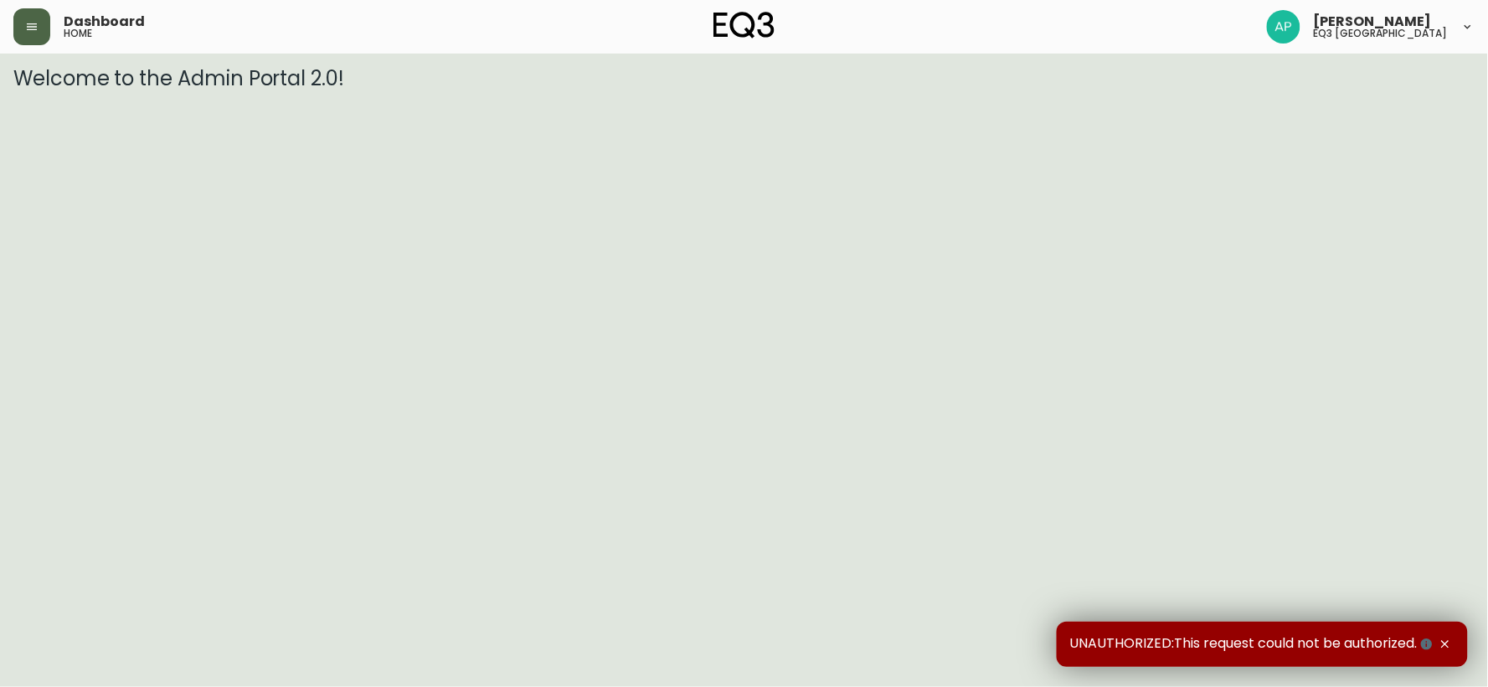 This screenshot has width=1488, height=687. I want to click on img: logo, so click(744, 25).